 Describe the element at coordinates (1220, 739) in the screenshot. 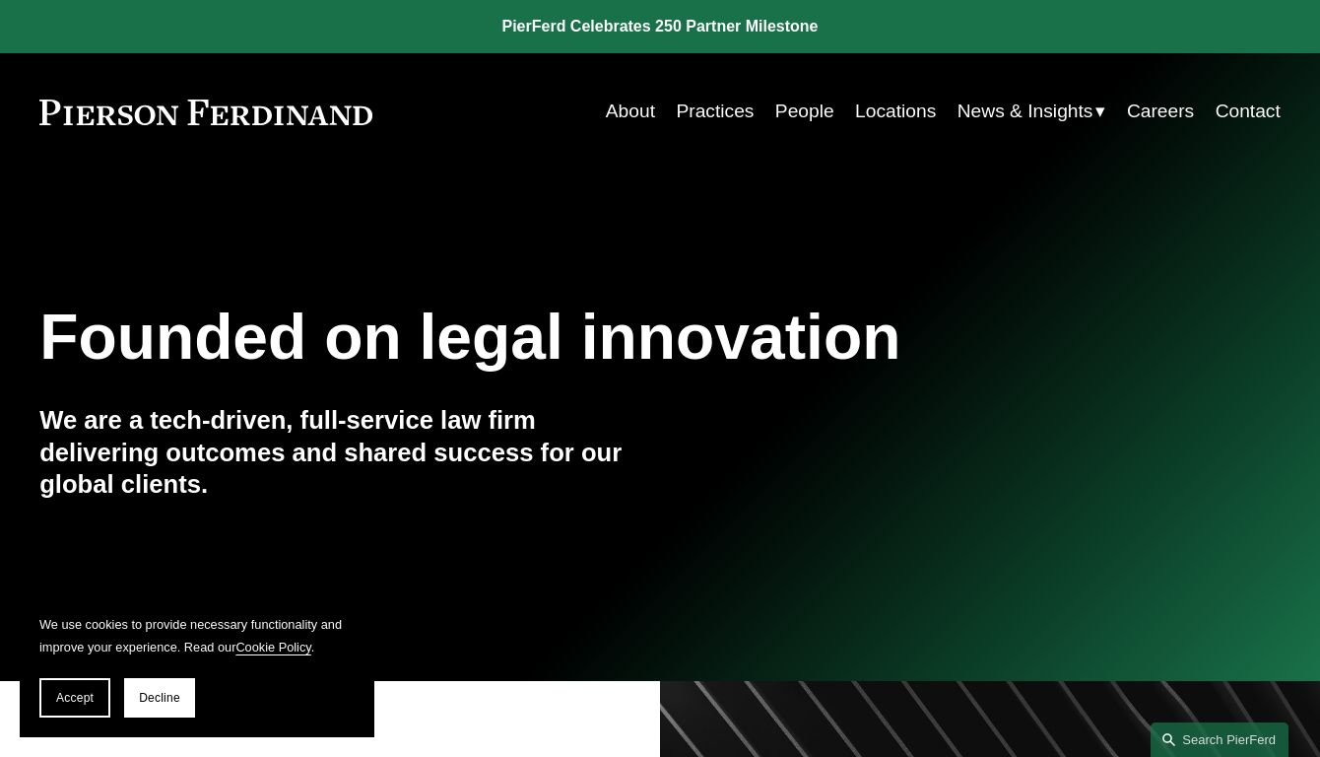

I see `a: Search this site` at that location.